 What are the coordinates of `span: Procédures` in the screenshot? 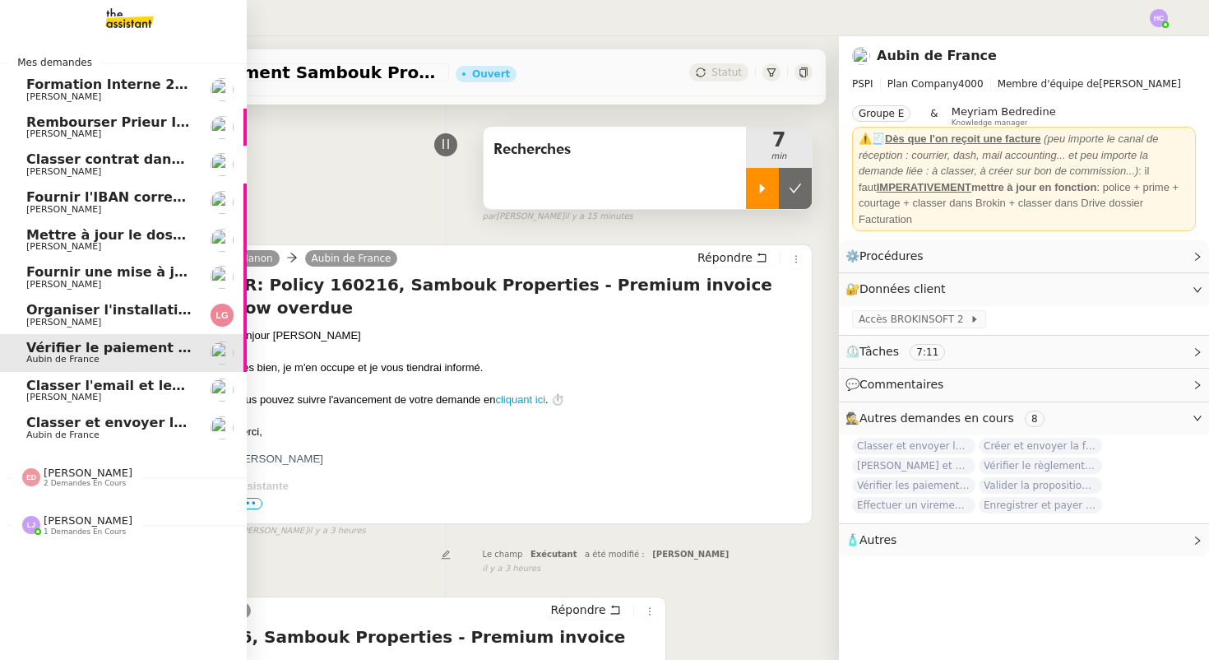 It's located at (892, 256).